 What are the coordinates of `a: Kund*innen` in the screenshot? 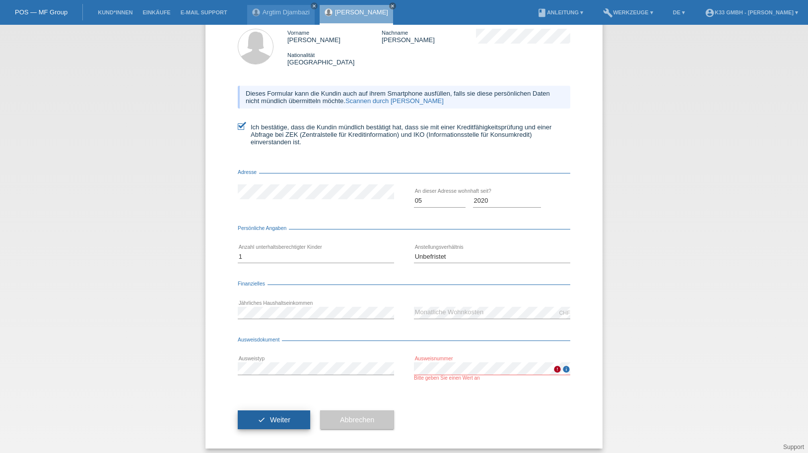 It's located at (115, 12).